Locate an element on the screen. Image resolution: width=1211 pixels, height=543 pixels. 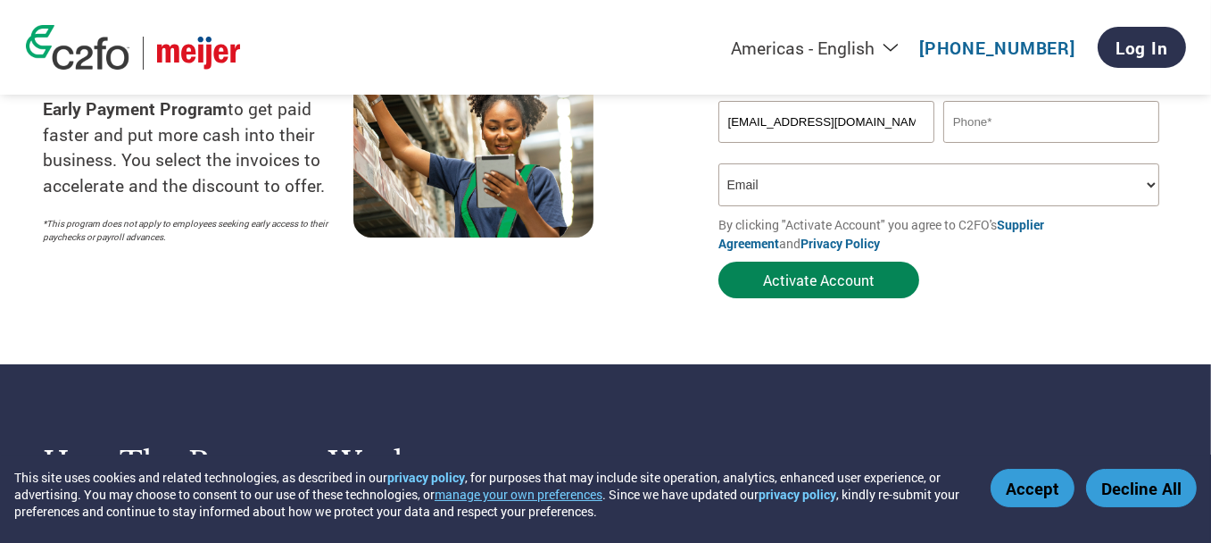
p: *This program does not apply to employees seeking early access to their paychecks or payroll adva... is located at coordinates (189, 230).